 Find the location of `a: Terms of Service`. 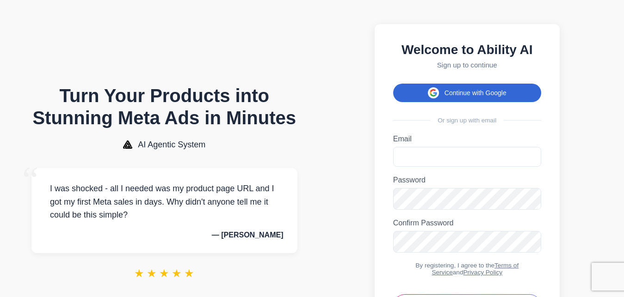

a: Terms of Service is located at coordinates (475, 269).